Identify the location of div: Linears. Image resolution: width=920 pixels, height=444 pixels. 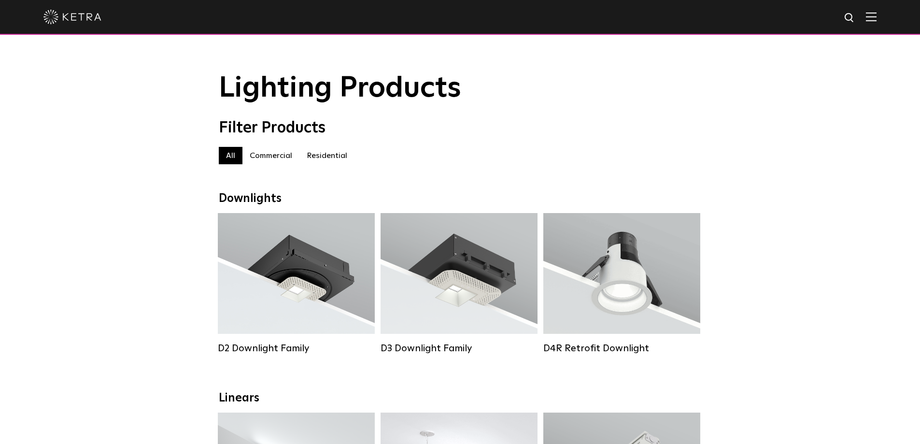
(460, 398).